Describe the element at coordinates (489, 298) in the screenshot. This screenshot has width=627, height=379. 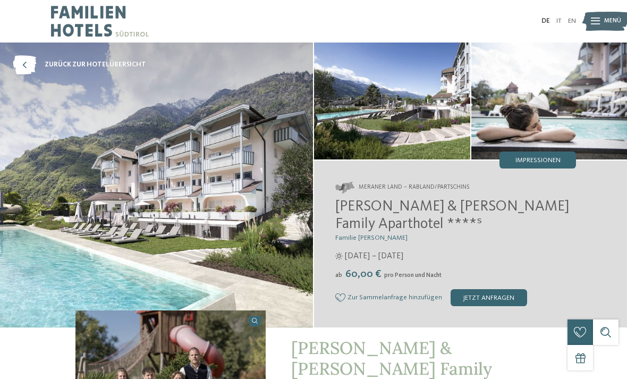
I see `div: jetzt anfragen` at that location.